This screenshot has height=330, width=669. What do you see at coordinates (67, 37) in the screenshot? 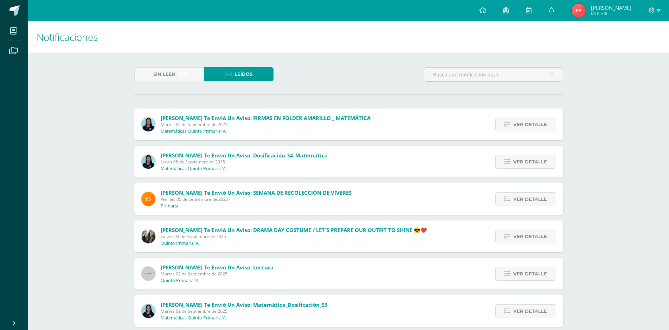
I see `span: Notificaciones` at bounding box center [67, 37].